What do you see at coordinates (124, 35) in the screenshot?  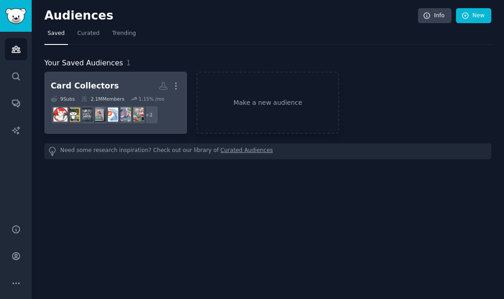 I see `a: Trending` at bounding box center [124, 35].